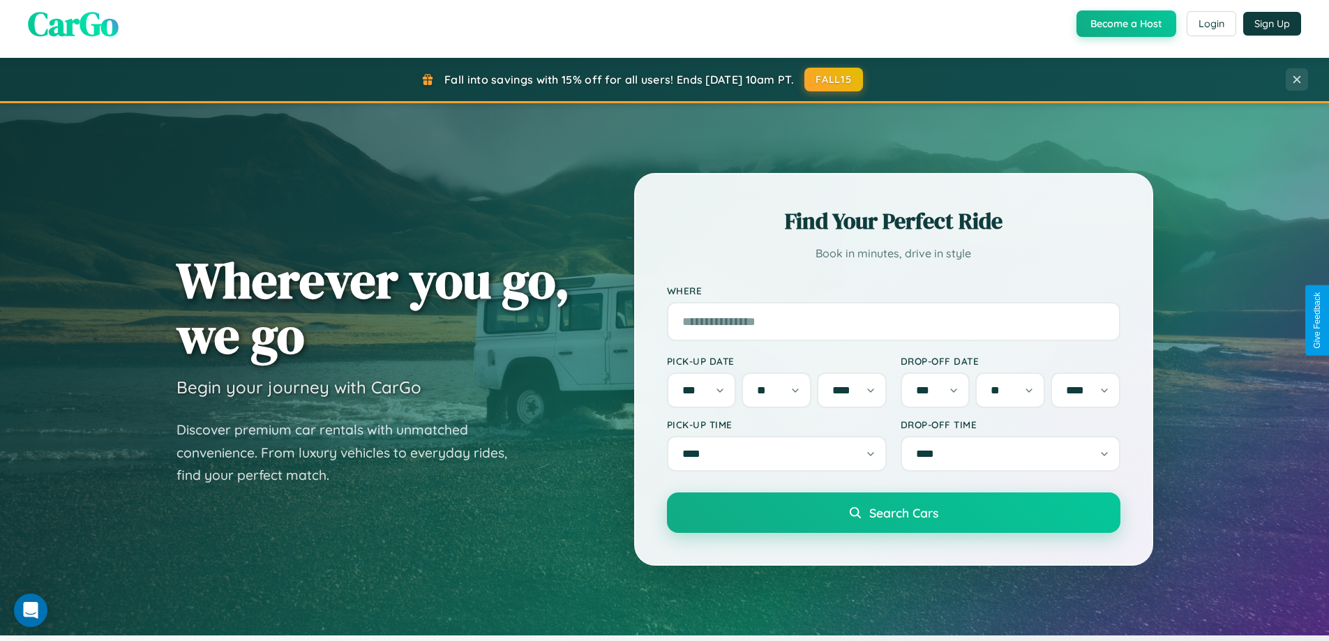 The width and height of the screenshot is (1329, 641). I want to click on label: Drop-off Time, so click(1010, 424).